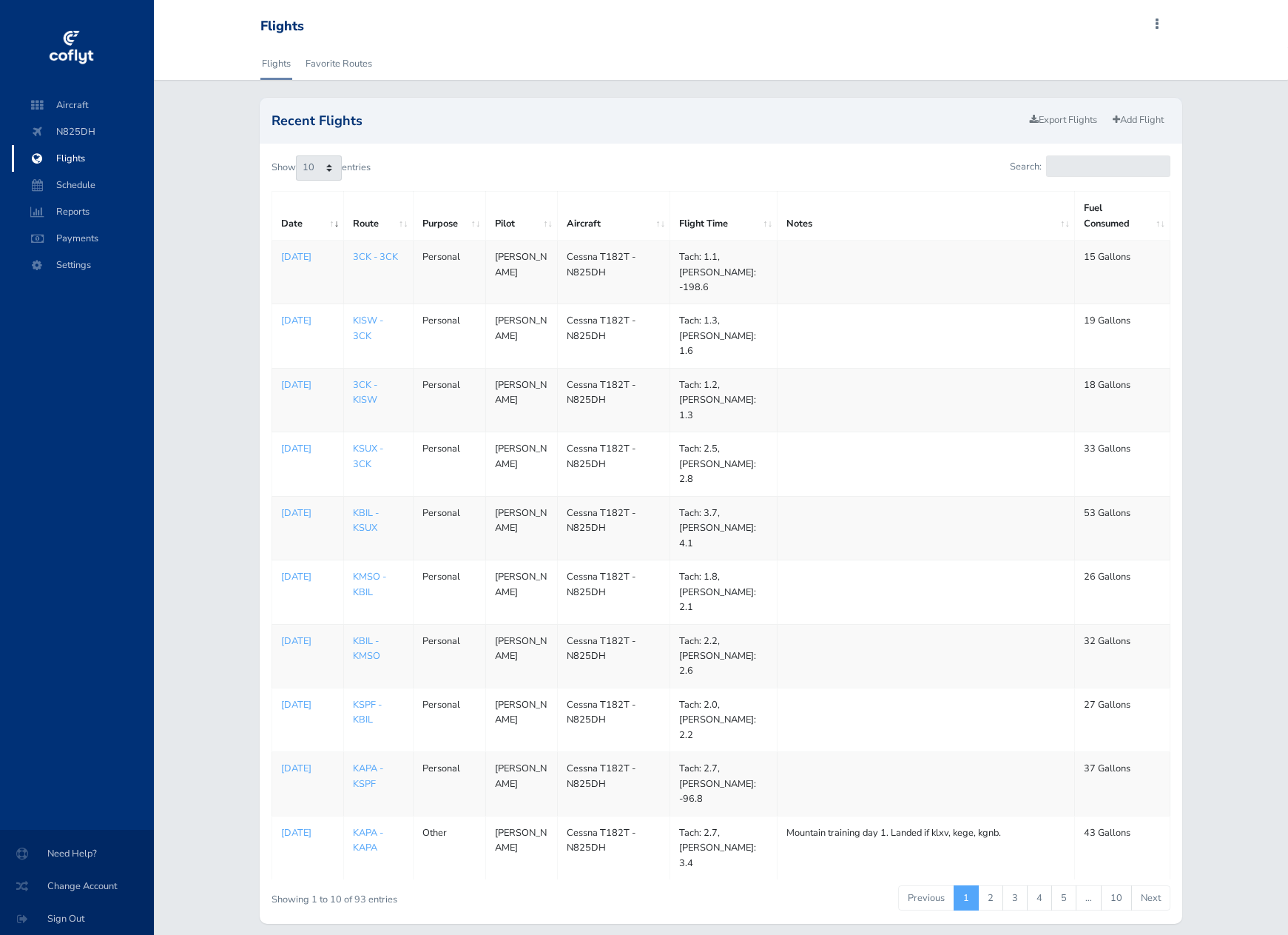 This screenshot has height=935, width=1288. Describe the element at coordinates (83, 105) in the screenshot. I see `span: Aircraft` at that location.